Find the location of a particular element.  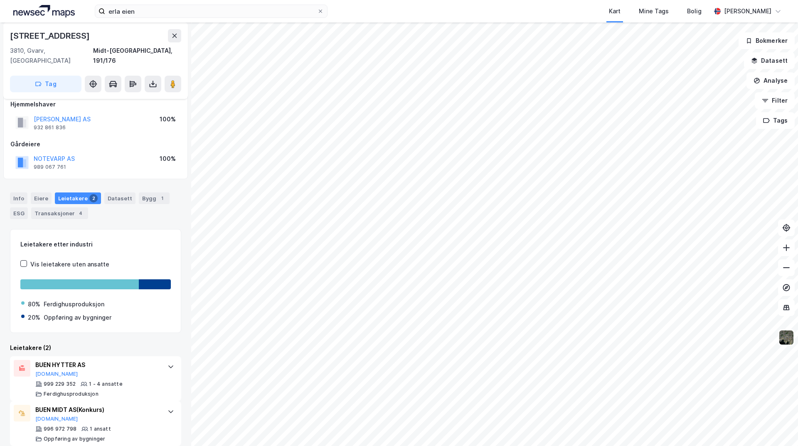

div: Transaksjoner is located at coordinates (59, 213).